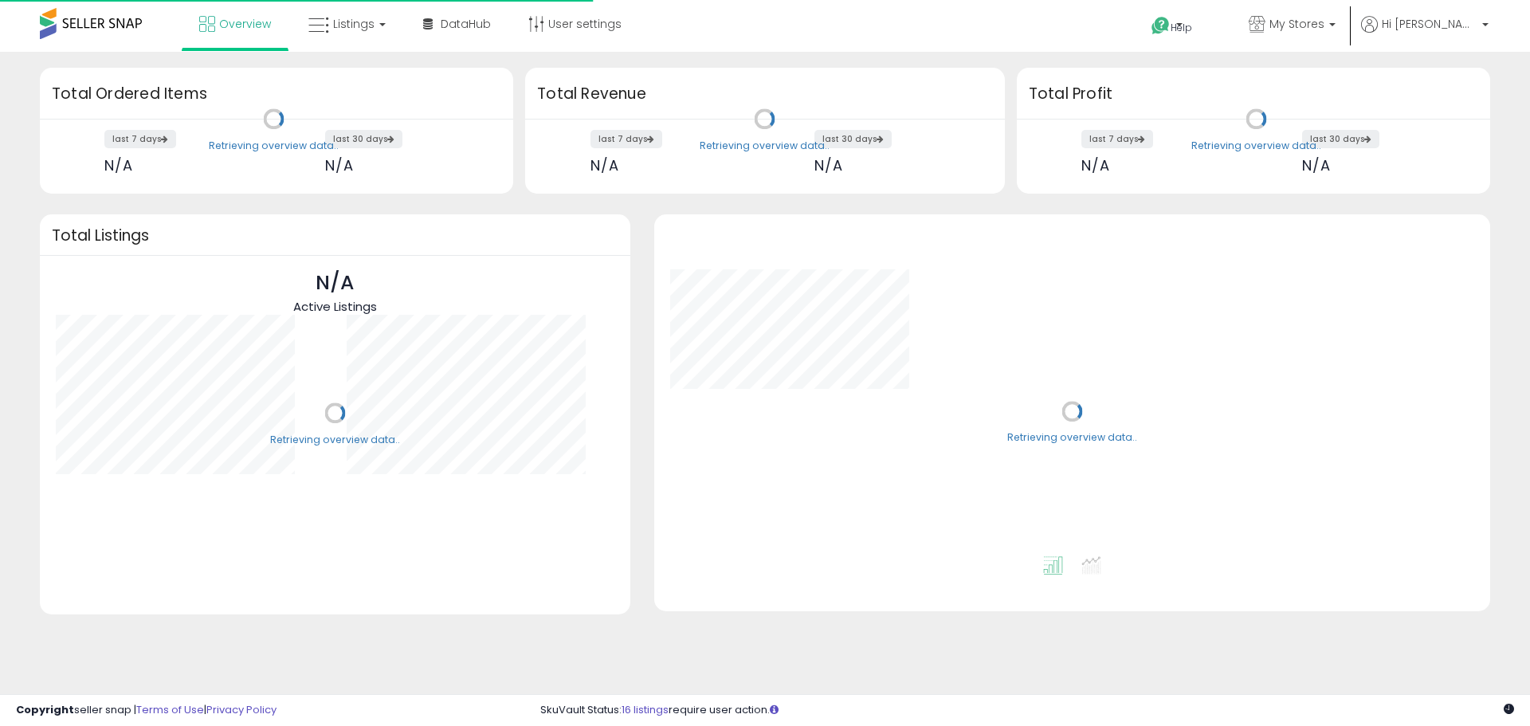  What do you see at coordinates (465, 24) in the screenshot?
I see `span: DataHub` at bounding box center [465, 24].